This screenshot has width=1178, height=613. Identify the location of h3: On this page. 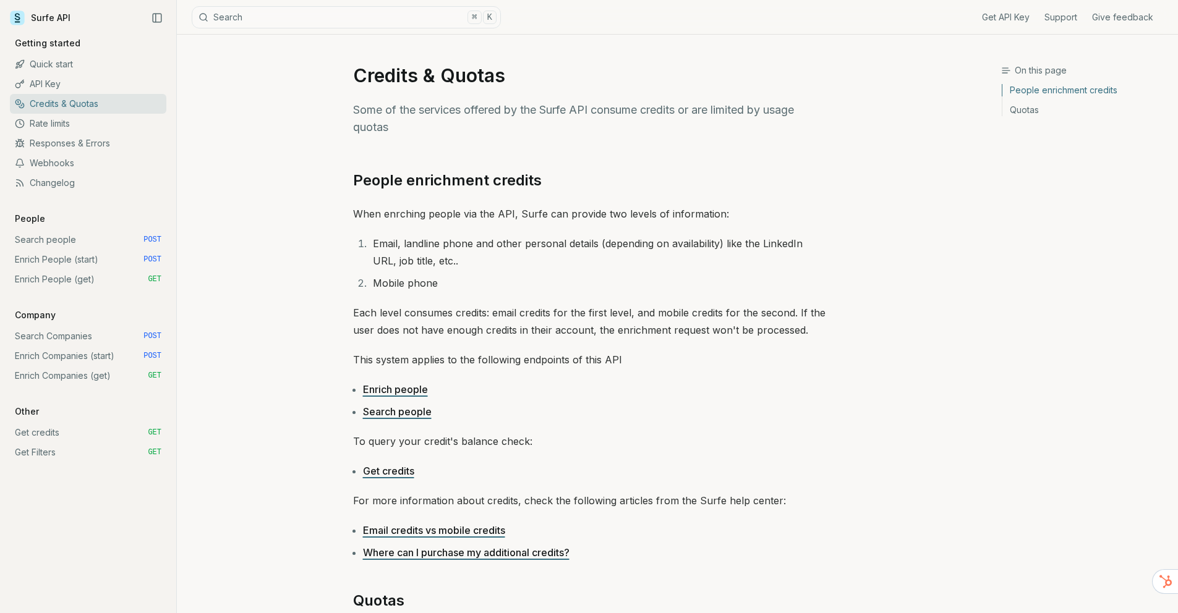
(1085, 70).